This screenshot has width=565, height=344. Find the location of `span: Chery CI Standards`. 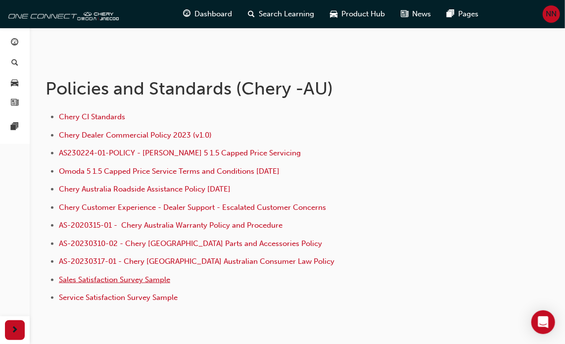

span: Chery CI Standards is located at coordinates (92, 117).